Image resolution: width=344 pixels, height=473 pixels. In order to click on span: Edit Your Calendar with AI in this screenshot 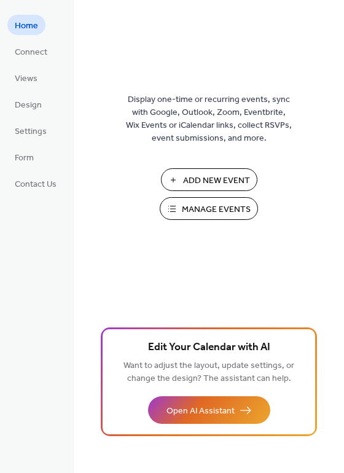, I will do `click(209, 348)`.